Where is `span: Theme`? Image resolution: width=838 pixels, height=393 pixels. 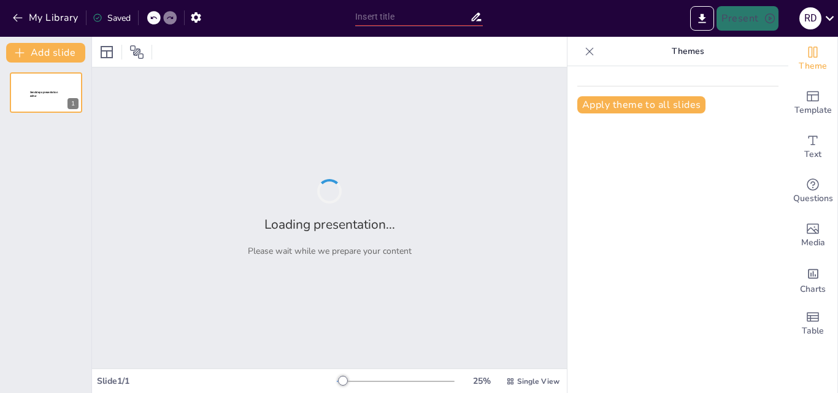
span: Theme is located at coordinates (812, 66).